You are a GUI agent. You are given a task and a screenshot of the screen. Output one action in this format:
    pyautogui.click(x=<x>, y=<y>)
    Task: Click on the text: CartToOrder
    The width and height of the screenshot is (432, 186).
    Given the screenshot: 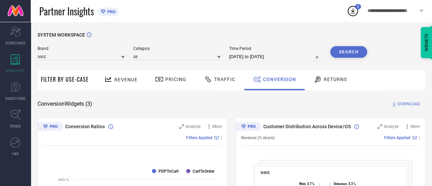 What is the action you would take?
    pyautogui.click(x=203, y=171)
    